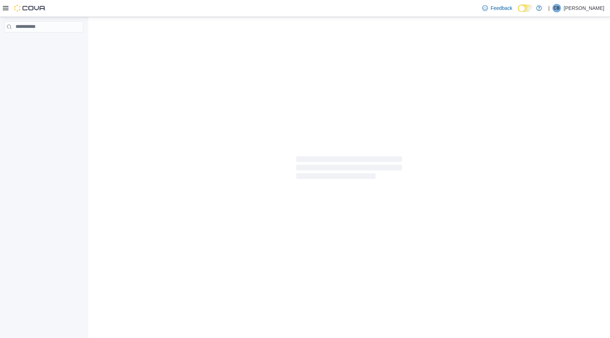 The width and height of the screenshot is (610, 338). I want to click on input: Dark Mode, so click(526, 8).